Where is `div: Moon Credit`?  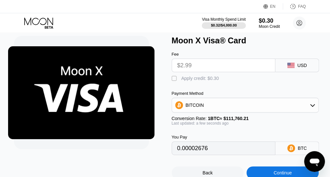 div: Moon Credit is located at coordinates (269, 27).